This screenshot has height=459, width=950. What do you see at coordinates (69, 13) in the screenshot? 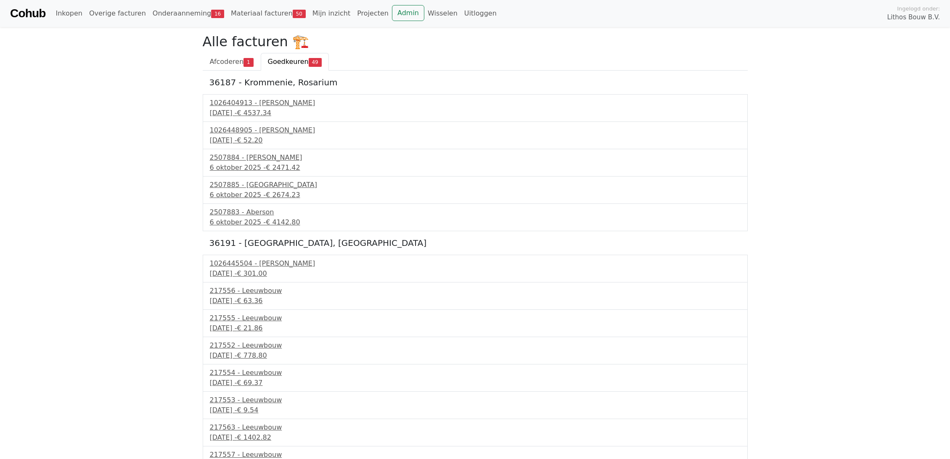
I see `a: Inkopen` at bounding box center [69, 13].